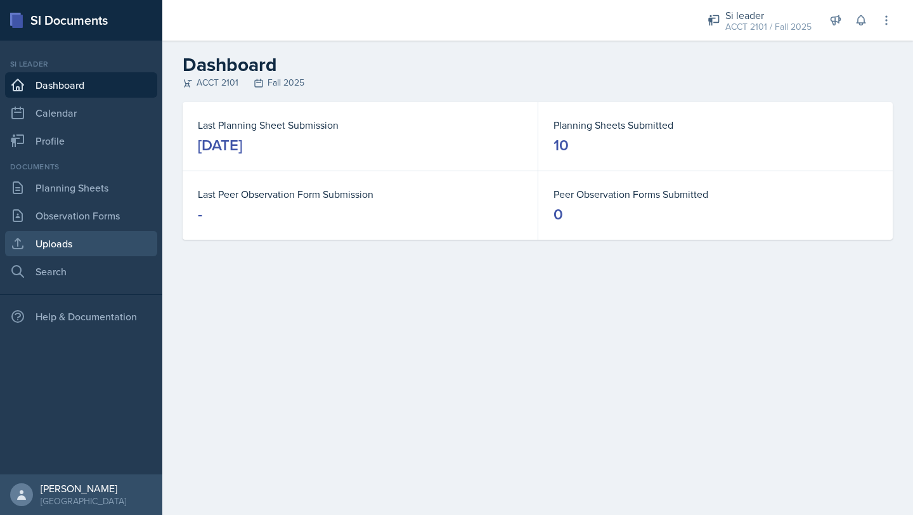 The width and height of the screenshot is (913, 515). What do you see at coordinates (81, 188) in the screenshot?
I see `a: Planning Sheets` at bounding box center [81, 188].